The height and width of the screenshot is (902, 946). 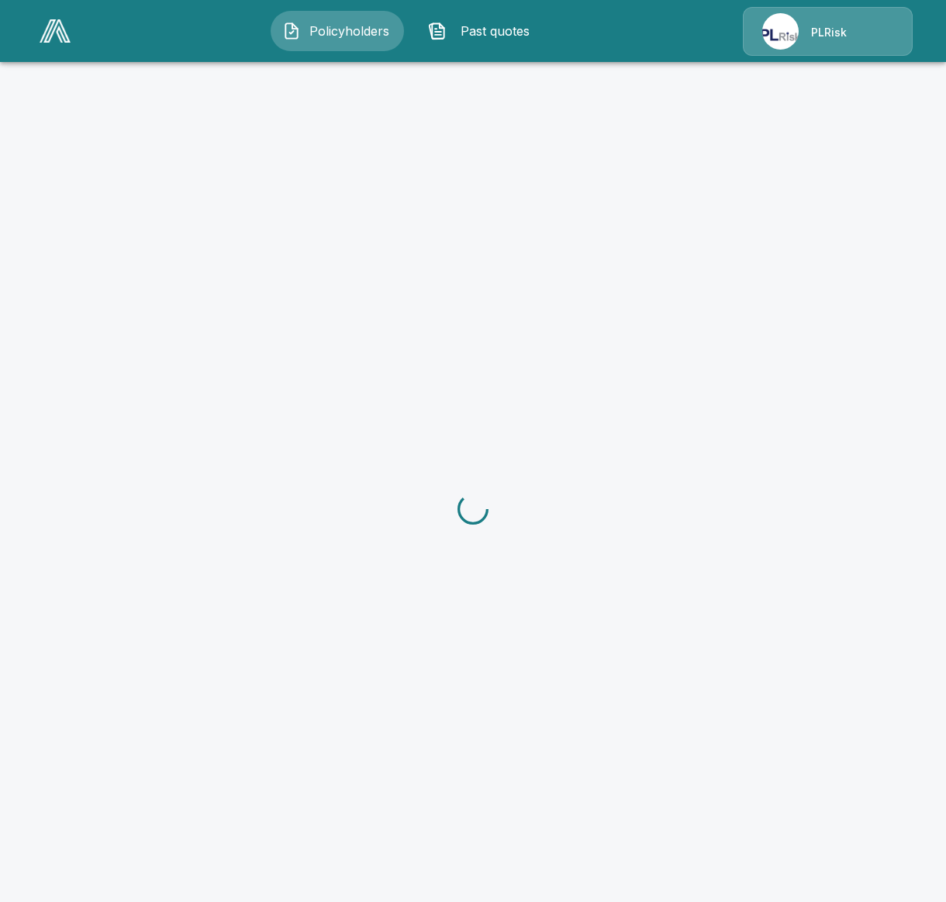 What do you see at coordinates (780, 31) in the screenshot?
I see `img: Agency Icon` at bounding box center [780, 31].